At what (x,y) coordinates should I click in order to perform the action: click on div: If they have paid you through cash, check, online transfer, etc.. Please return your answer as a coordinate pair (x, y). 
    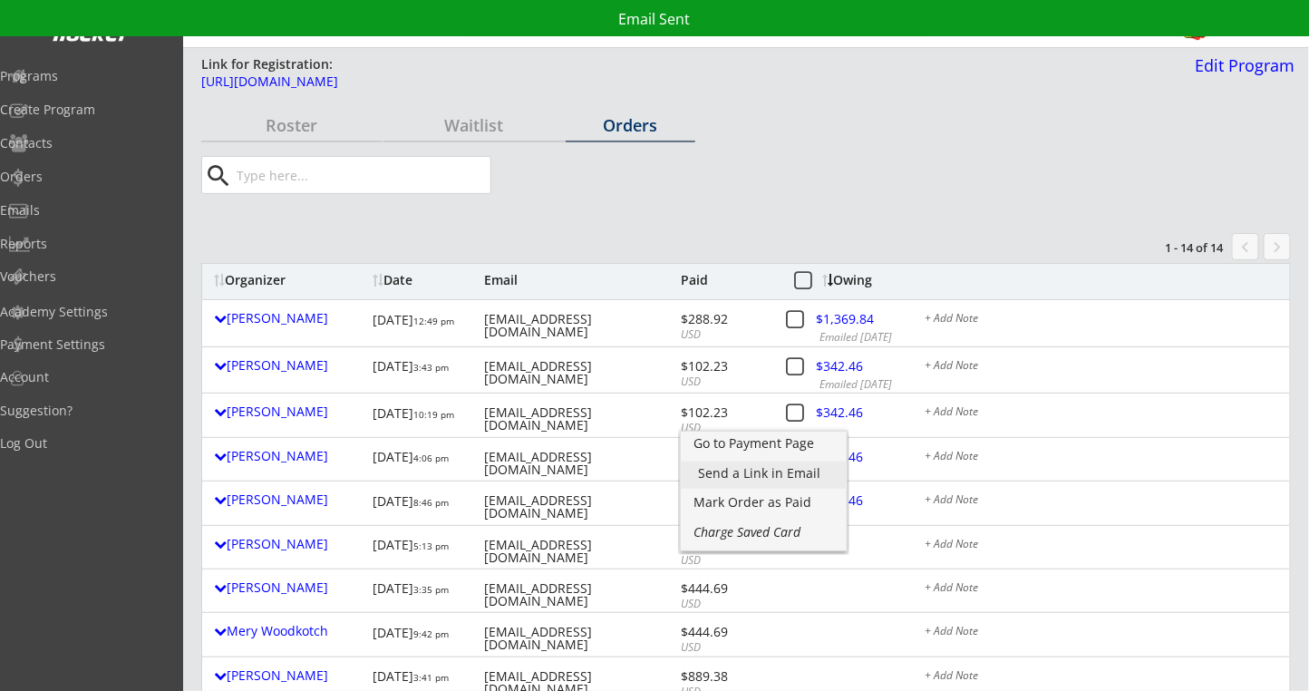
    Looking at the image, I should click on (763, 504).